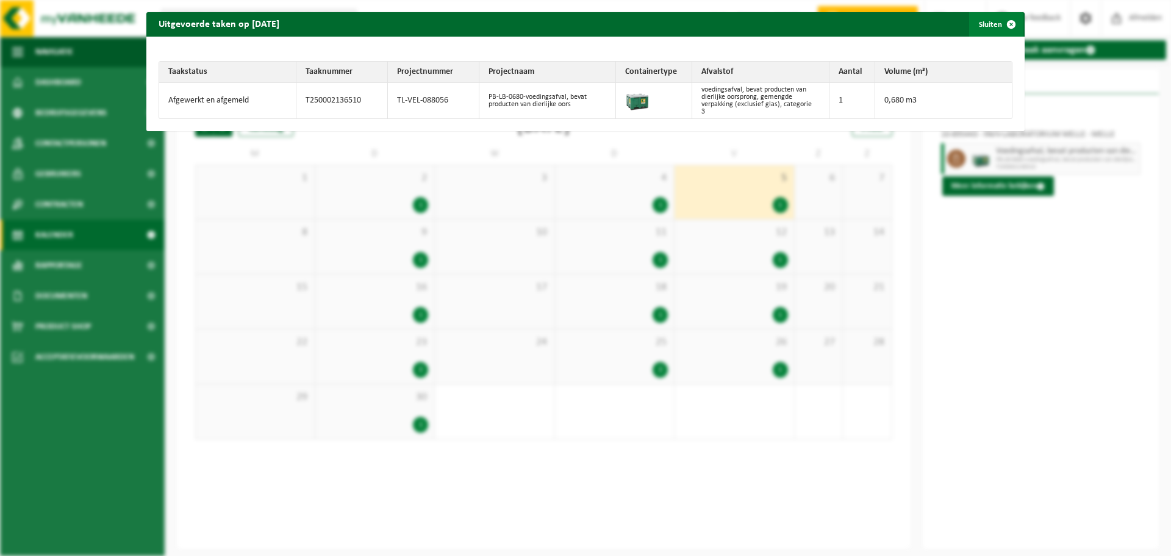 Image resolution: width=1171 pixels, height=556 pixels. I want to click on th: Projectnummer, so click(434, 72).